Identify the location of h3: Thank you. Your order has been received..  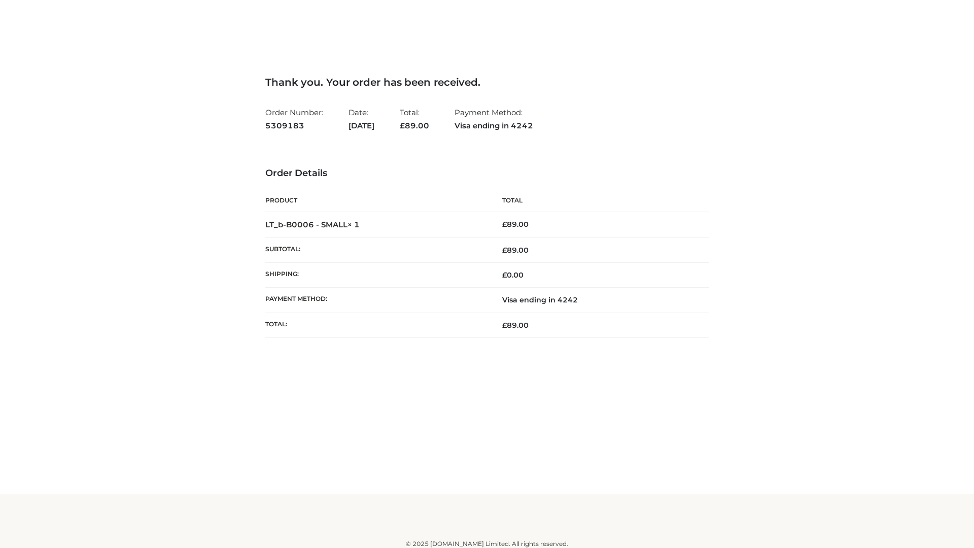
(487, 82).